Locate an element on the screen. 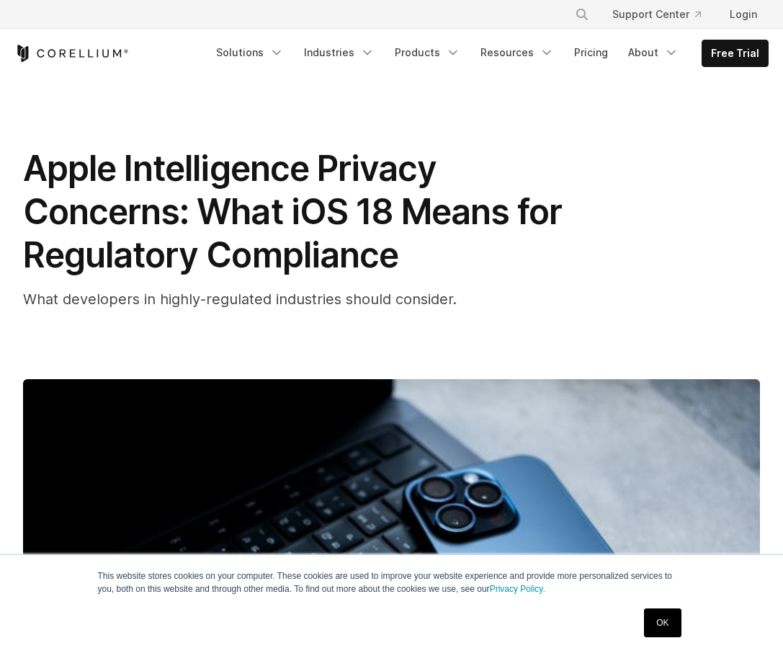 Image resolution: width=783 pixels, height=656 pixels. a: Support Center is located at coordinates (656, 14).